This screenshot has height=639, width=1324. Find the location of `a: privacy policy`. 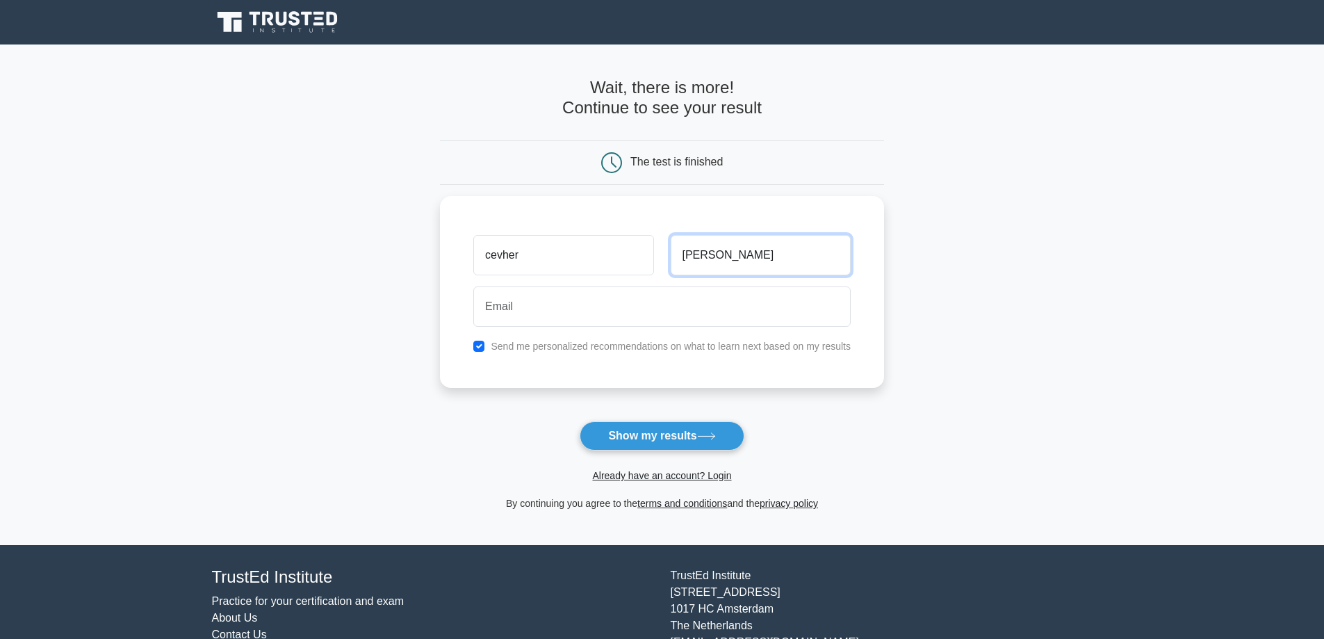

a: privacy policy is located at coordinates (789, 503).